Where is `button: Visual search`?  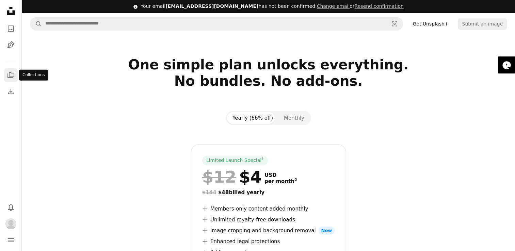
button: Visual search is located at coordinates (395, 24).